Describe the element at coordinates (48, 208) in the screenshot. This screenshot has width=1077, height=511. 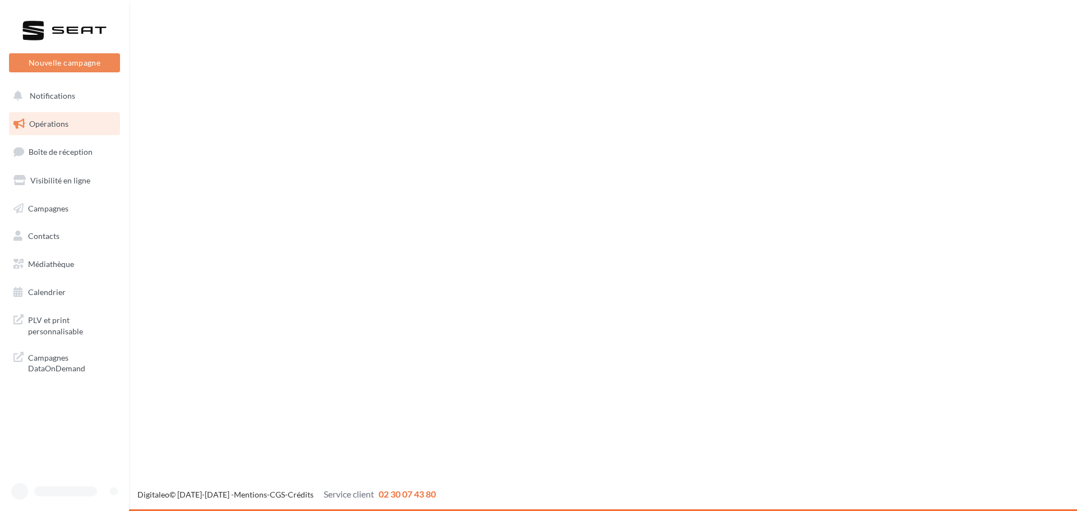
I see `span: Campagnes` at that location.